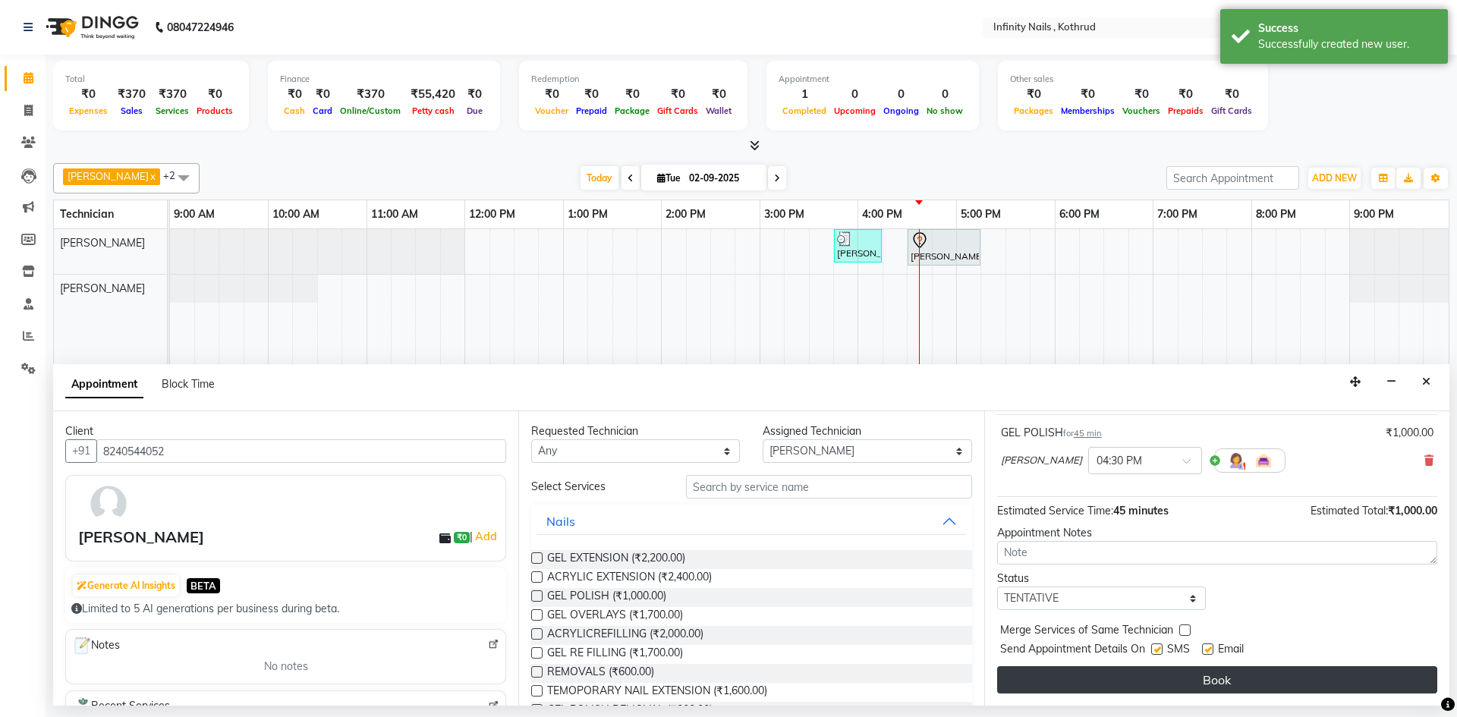 This screenshot has width=1457, height=717. What do you see at coordinates (433, 111) in the screenshot?
I see `span: Petty cash` at bounding box center [433, 111].